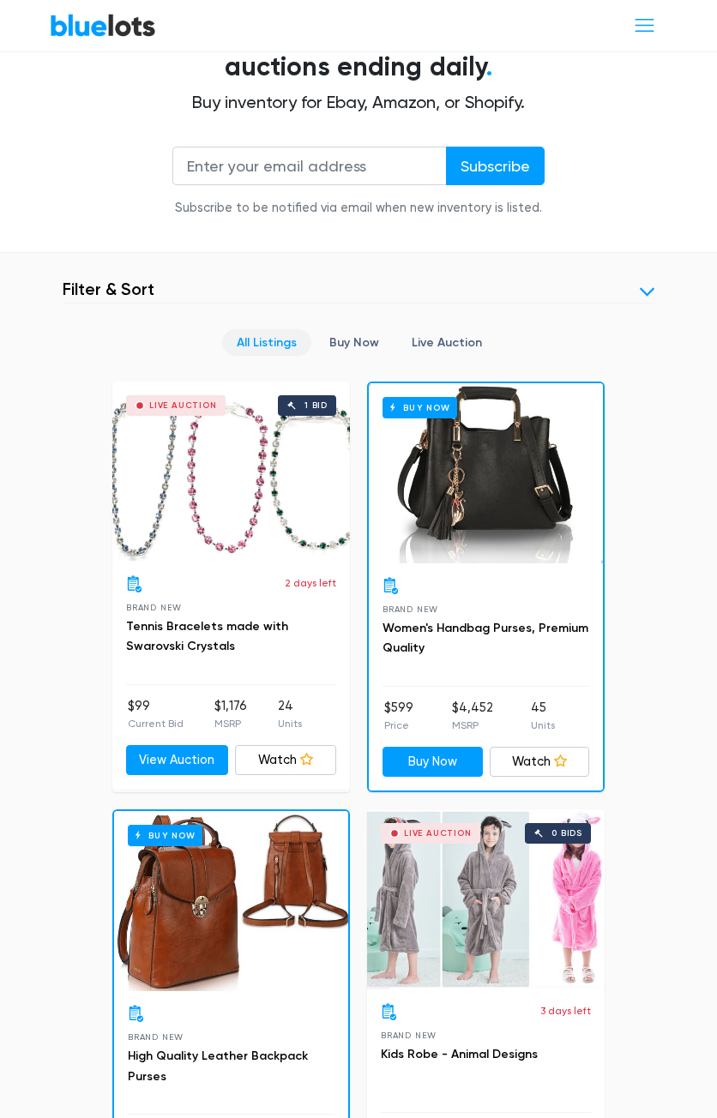 This screenshot has width=717, height=1118. Describe the element at coordinates (485, 900) in the screenshot. I see `a: Live Auction 0 bids` at that location.